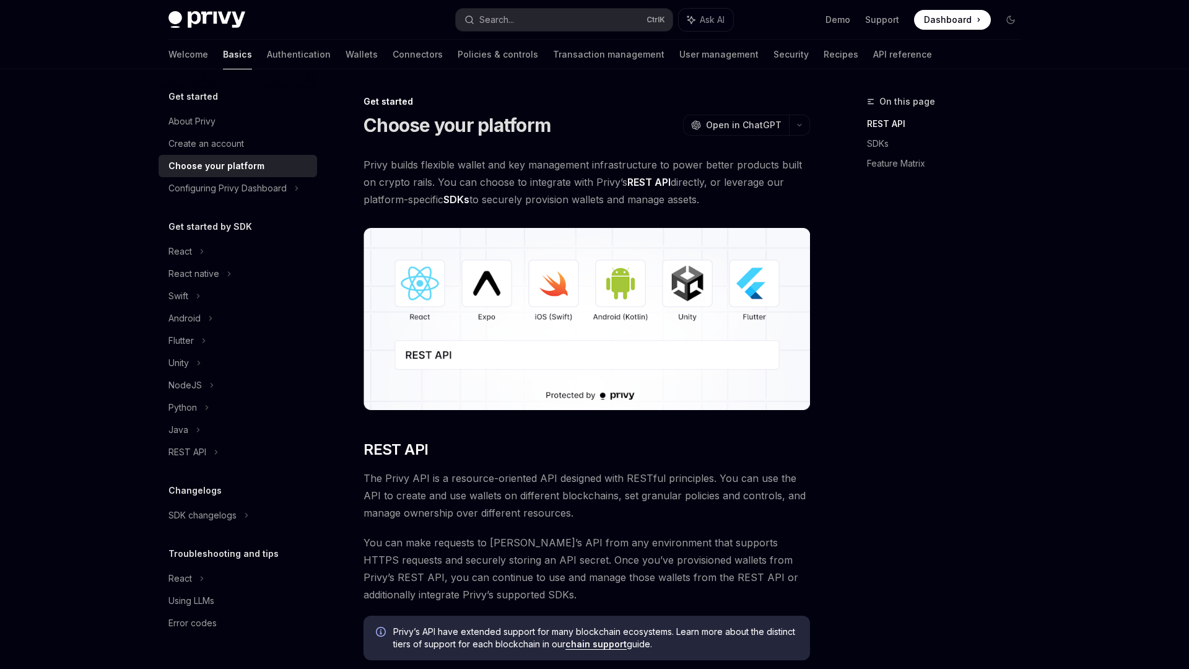 The width and height of the screenshot is (1189, 669). I want to click on button: Search...CtrlK, so click(564, 20).